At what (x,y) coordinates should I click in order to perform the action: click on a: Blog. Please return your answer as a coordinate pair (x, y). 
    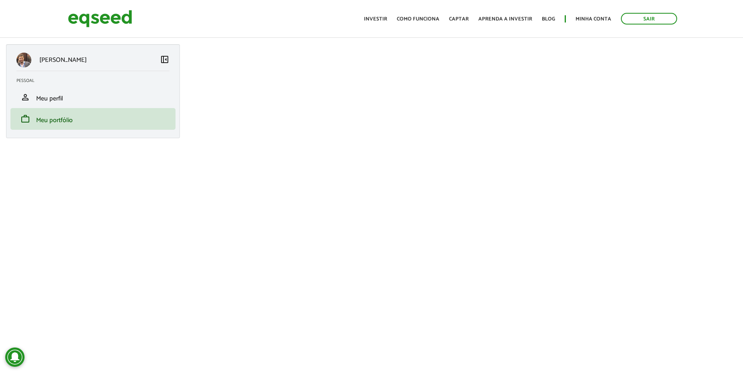
    Looking at the image, I should click on (549, 19).